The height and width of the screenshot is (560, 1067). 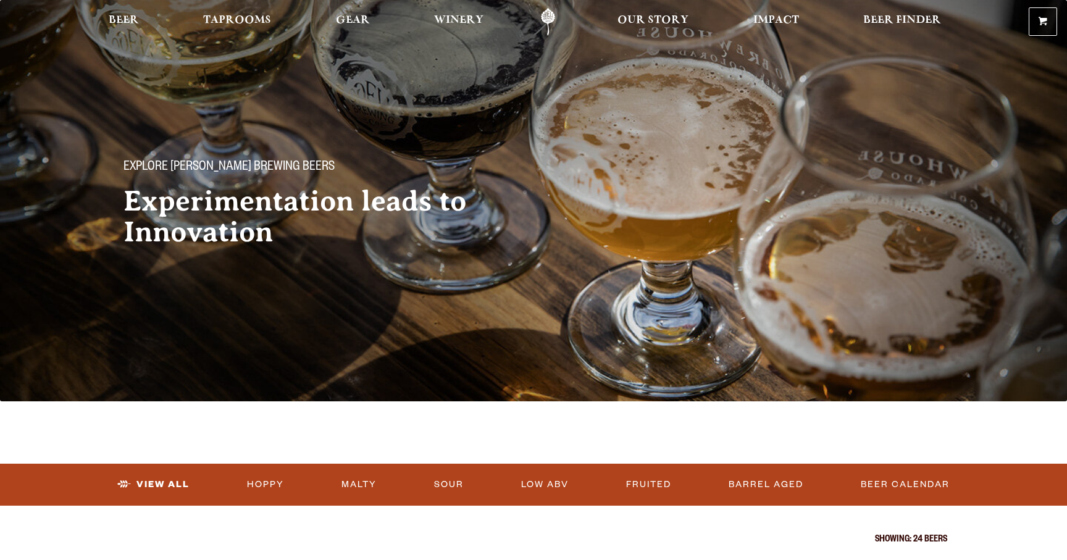 What do you see at coordinates (237, 20) in the screenshot?
I see `span: Taprooms` at bounding box center [237, 20].